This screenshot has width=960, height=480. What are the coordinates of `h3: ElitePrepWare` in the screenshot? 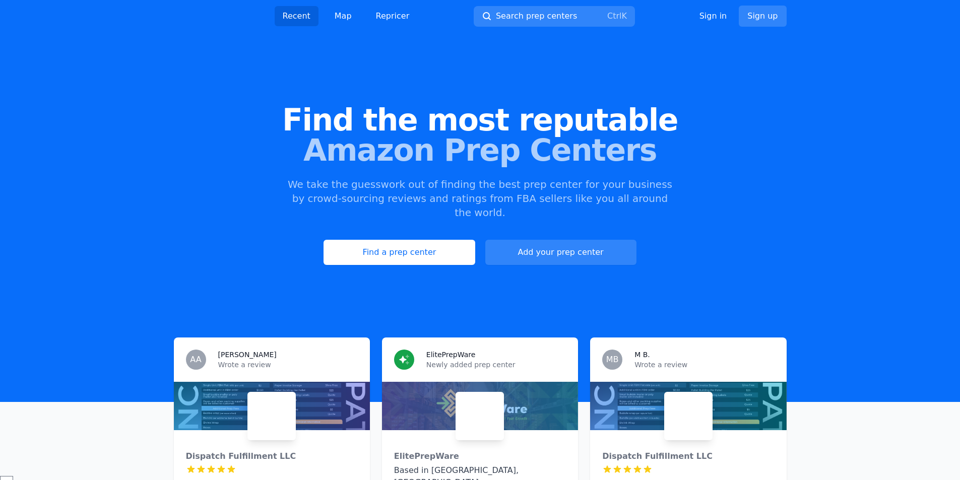 It's located at (451, 355).